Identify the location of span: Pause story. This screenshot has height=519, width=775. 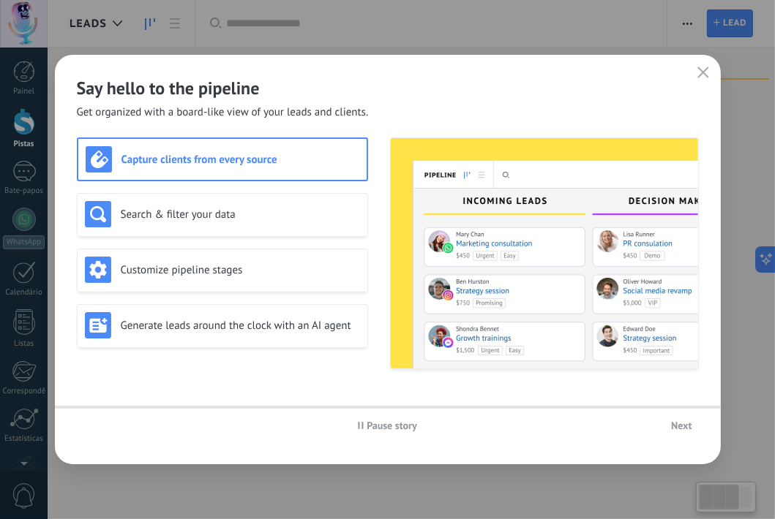
(391, 426).